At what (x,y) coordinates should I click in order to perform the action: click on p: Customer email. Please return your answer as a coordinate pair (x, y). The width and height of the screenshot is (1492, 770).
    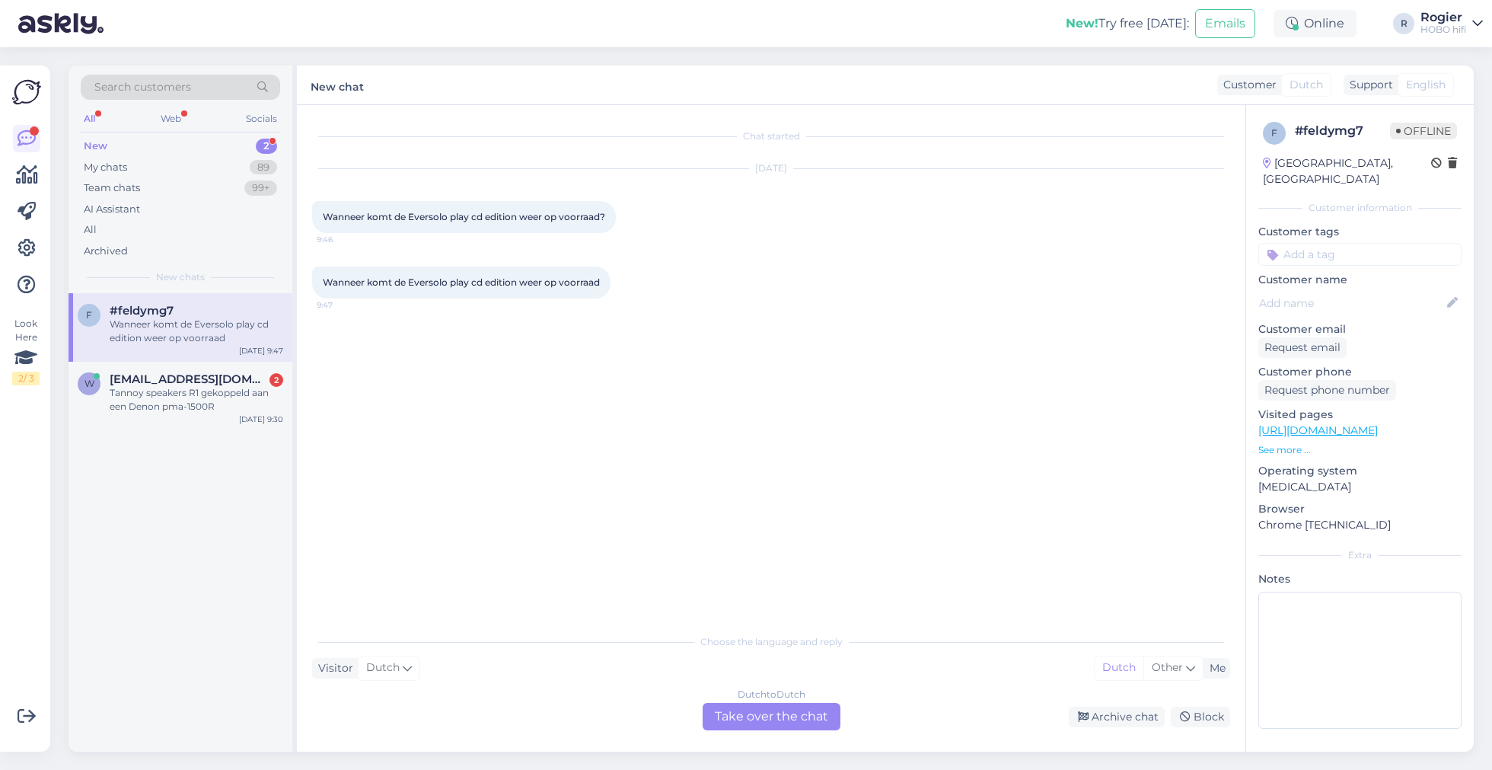
    Looking at the image, I should click on (1359, 329).